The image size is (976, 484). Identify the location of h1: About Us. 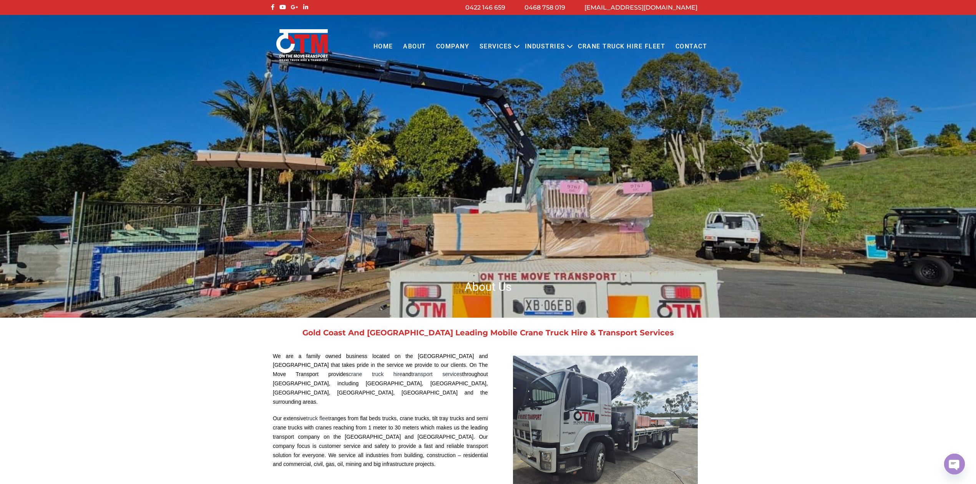
(488, 287).